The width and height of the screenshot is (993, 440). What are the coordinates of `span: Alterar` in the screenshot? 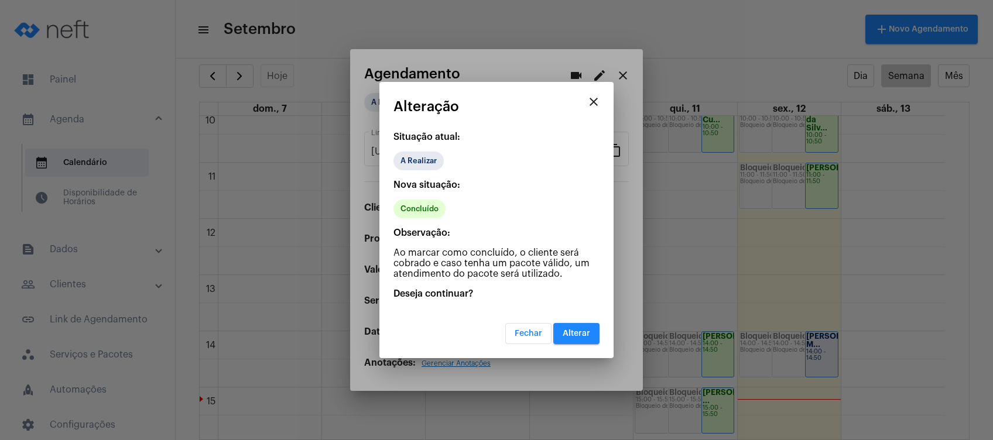 It's located at (576, 334).